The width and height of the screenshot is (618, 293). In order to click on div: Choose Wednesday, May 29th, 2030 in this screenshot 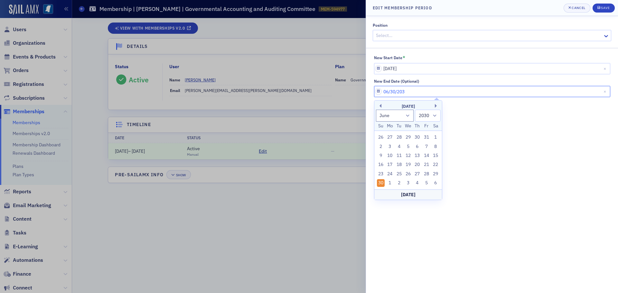, I will do `click(408, 137)`.